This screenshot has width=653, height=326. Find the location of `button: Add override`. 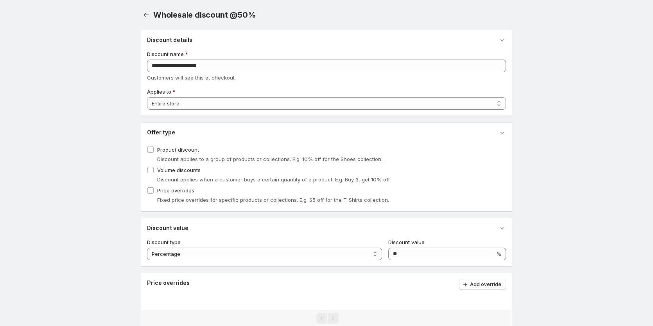

button: Add override is located at coordinates (483, 284).